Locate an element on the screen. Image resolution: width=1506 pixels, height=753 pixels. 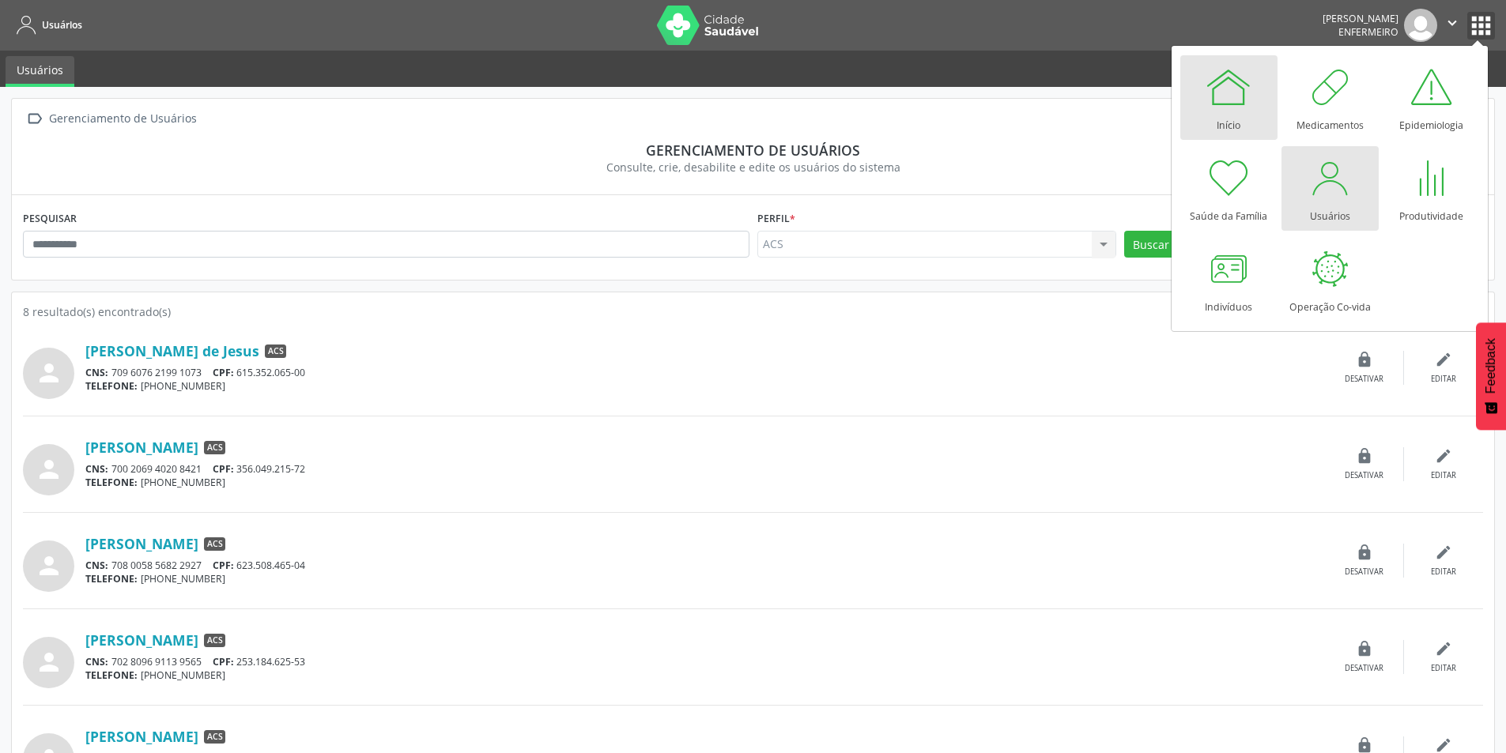
div: 700 2069 4020 8421 356.049.215-72 is located at coordinates (705, 469).